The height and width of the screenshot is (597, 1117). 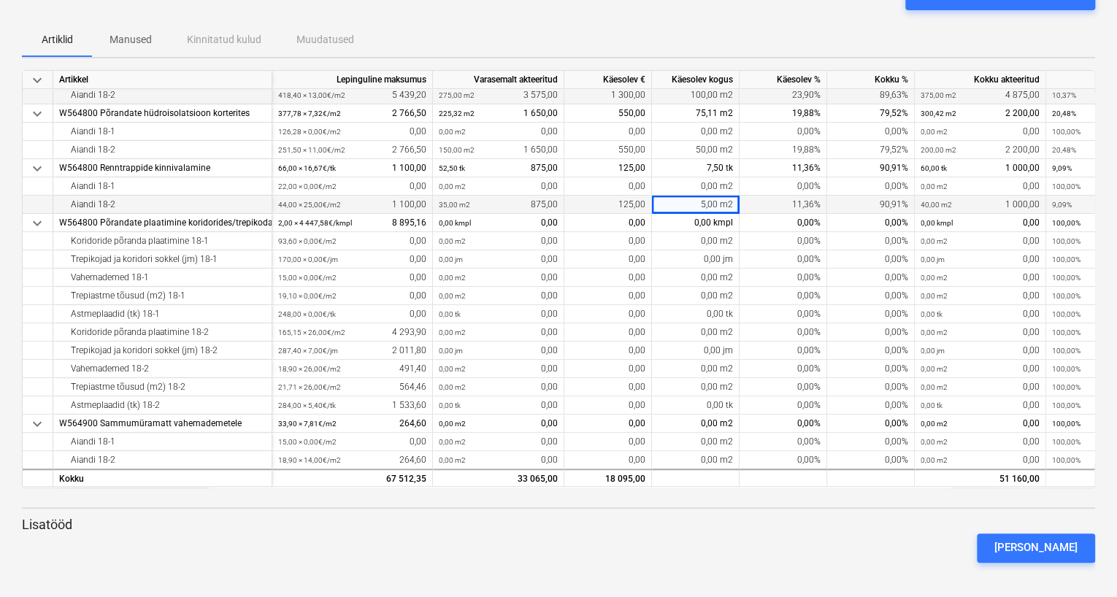 I want to click on div: 1 000,00, so click(x=980, y=168).